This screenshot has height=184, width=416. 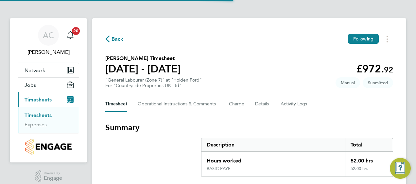 What do you see at coordinates (347, 83) in the screenshot?
I see `span: This timesheet was manually created.` at bounding box center [347, 83].